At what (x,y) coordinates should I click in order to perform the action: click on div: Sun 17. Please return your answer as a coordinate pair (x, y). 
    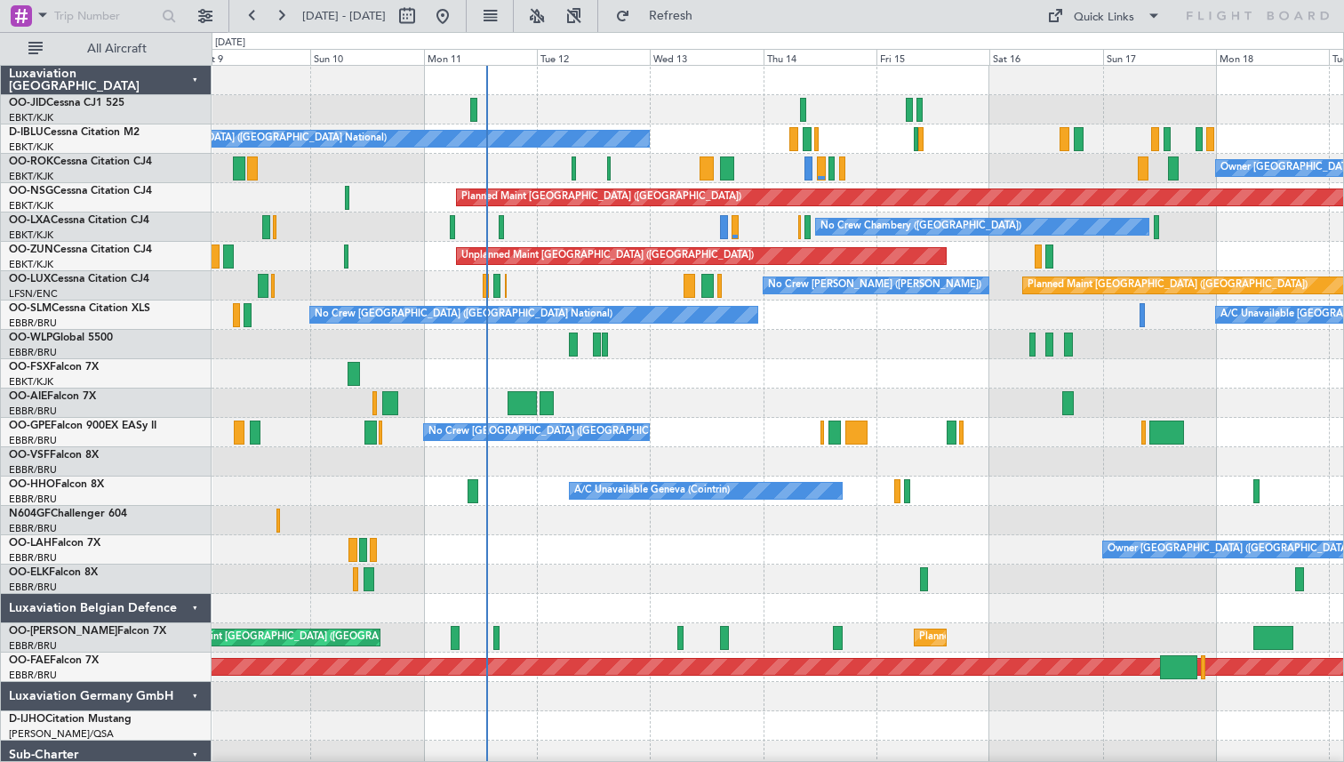
    Looking at the image, I should click on (1159, 57).